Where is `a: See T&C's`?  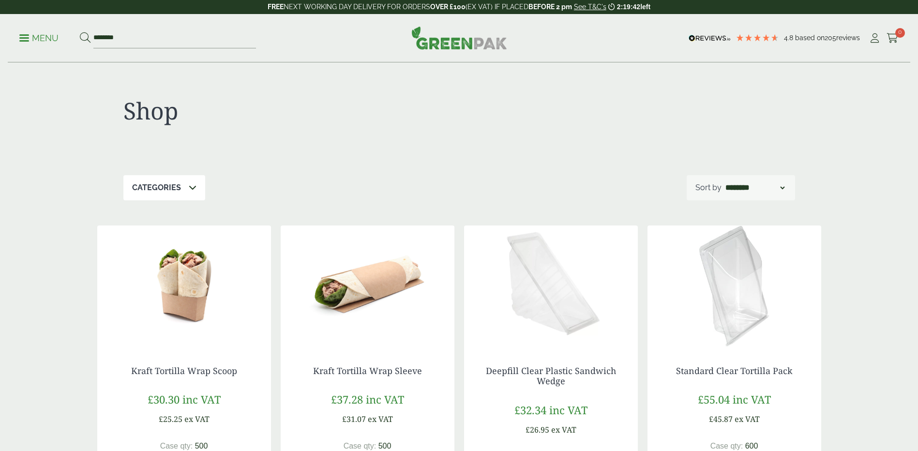
a: See T&C's is located at coordinates (590, 7).